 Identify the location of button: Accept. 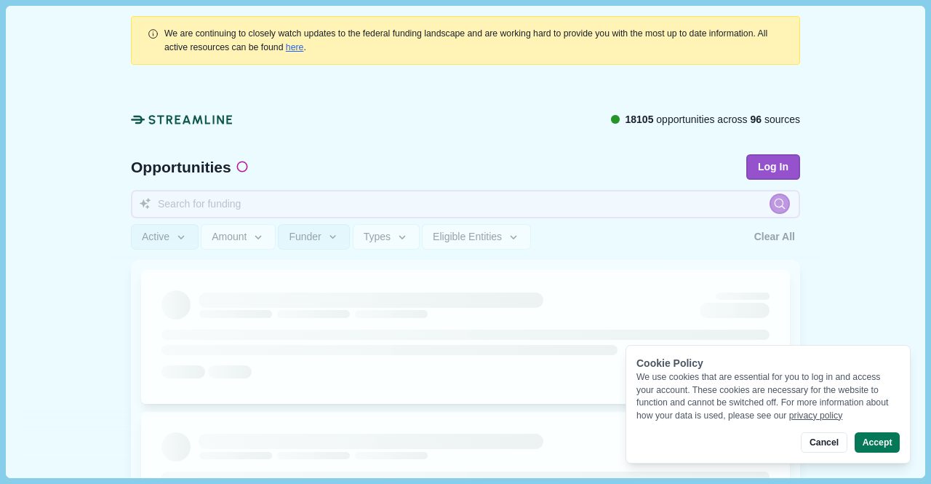
(878, 442).